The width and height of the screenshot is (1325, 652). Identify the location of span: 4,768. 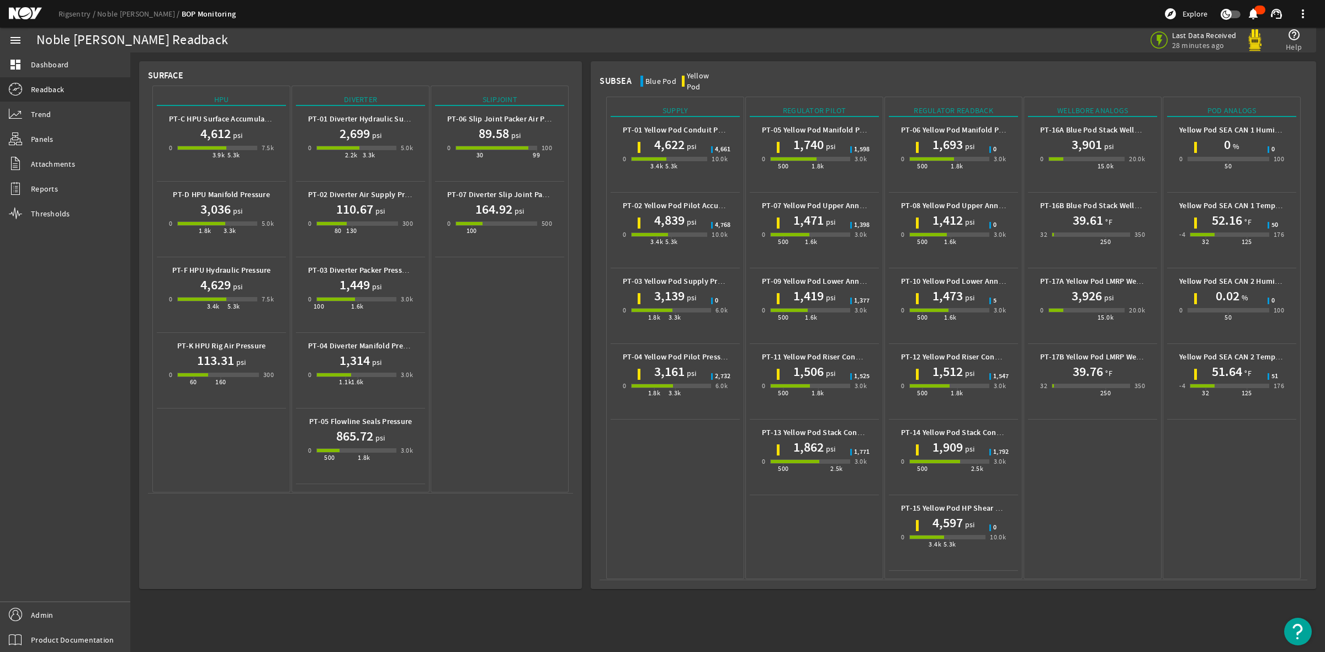
(723, 225).